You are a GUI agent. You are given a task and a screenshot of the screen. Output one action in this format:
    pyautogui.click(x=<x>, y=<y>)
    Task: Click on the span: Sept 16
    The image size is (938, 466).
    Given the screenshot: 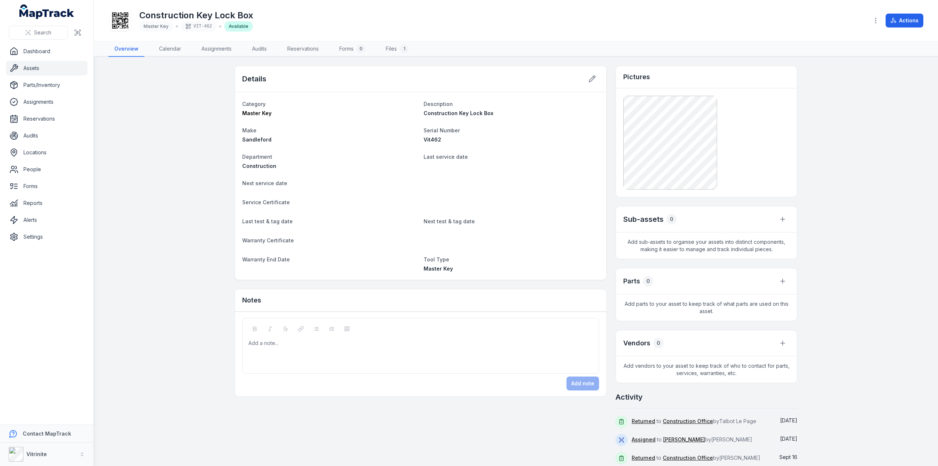 What is the action you would take?
    pyautogui.click(x=788, y=457)
    